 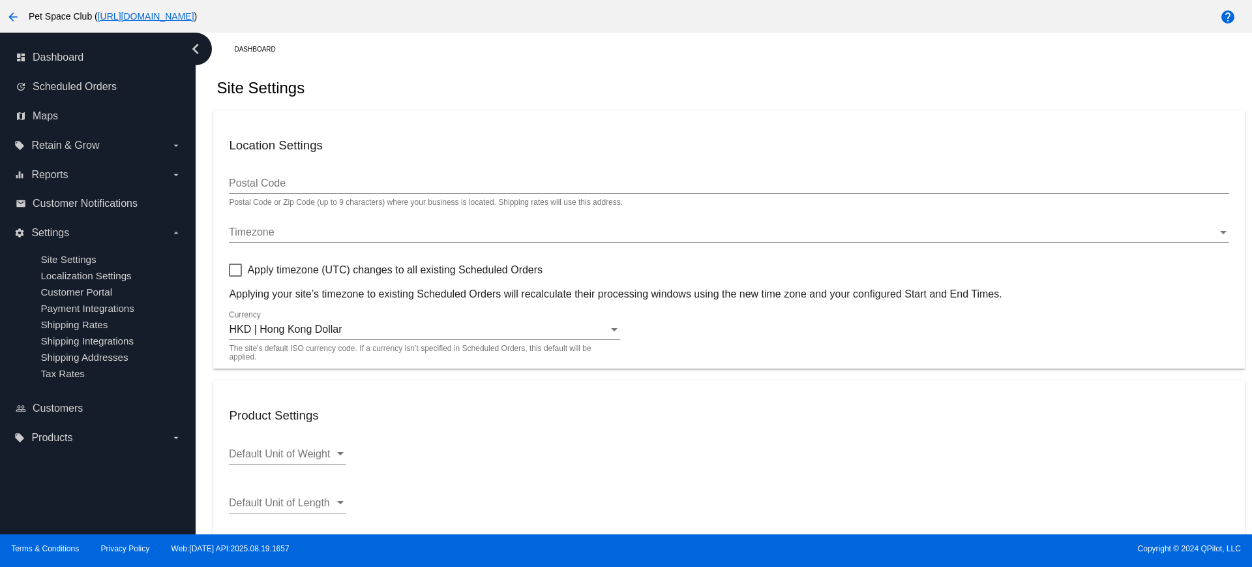 What do you see at coordinates (85, 275) in the screenshot?
I see `span: Localization Settings` at bounding box center [85, 275].